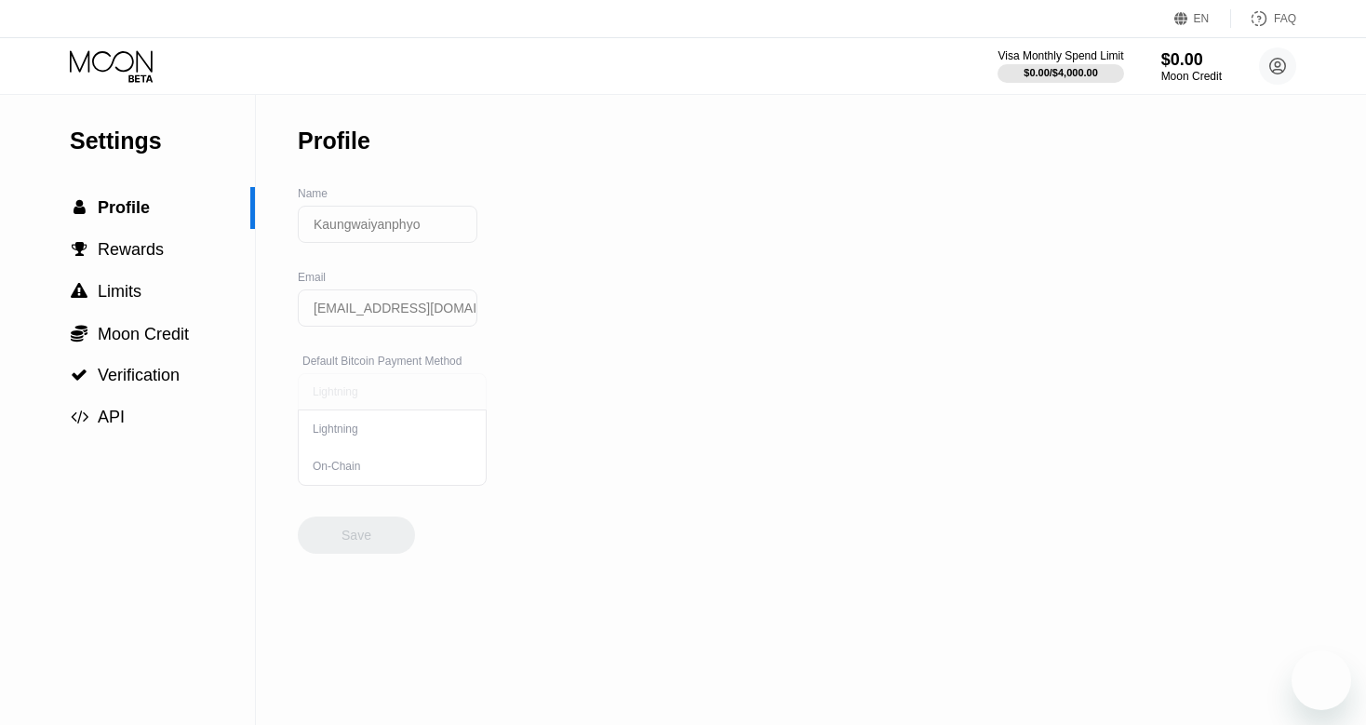 This screenshot has height=725, width=1366. What do you see at coordinates (392, 466) in the screenshot?
I see `div: On-Chain` at bounding box center [392, 466].